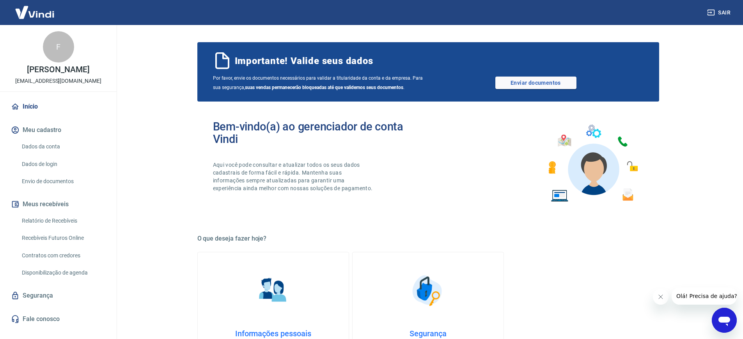 The image size is (743, 339). I want to click on a: Envio de documentos, so click(63, 181).